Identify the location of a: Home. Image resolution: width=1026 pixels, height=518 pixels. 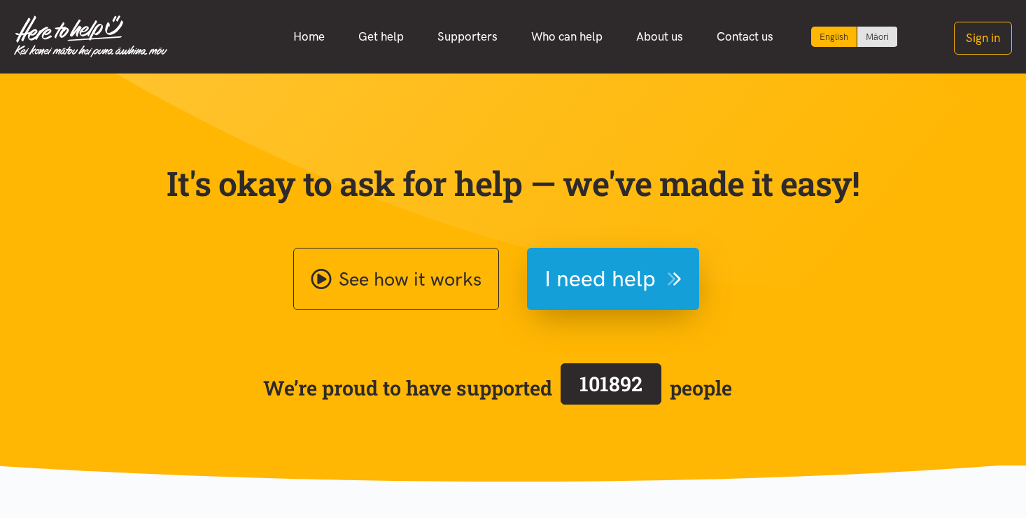
(309, 36).